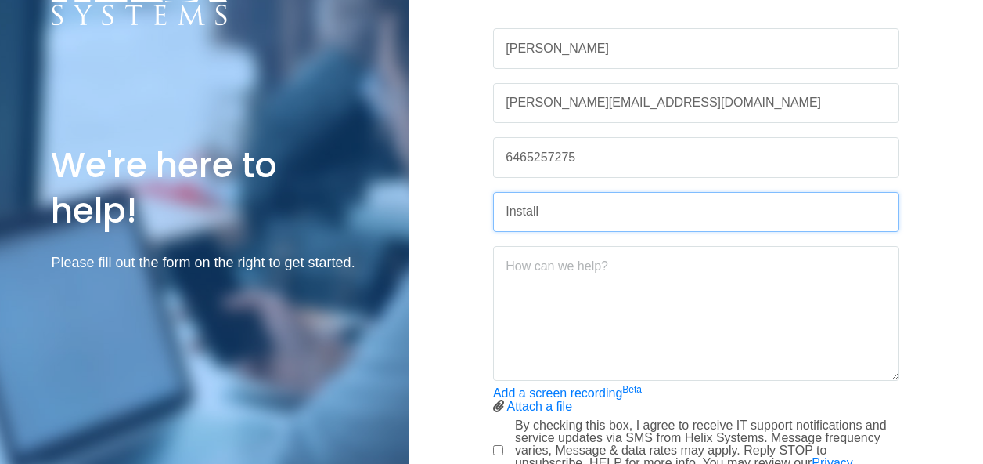 The image size is (983, 464). I want to click on a: Add a screen recordingBeta, so click(568, 392).